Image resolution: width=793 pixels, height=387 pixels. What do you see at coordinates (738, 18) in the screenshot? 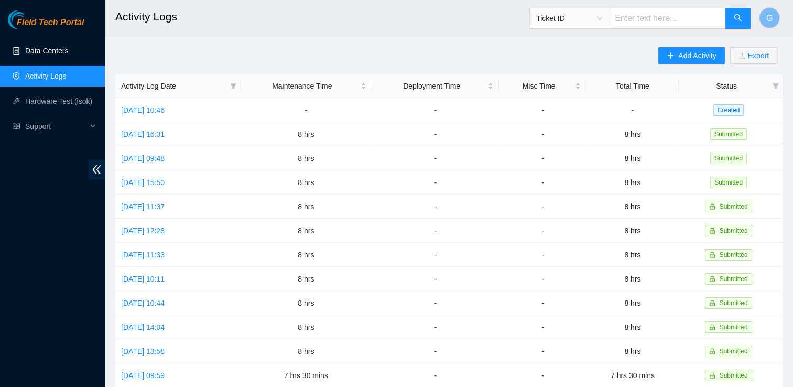
I see `button: search` at bounding box center [738, 18].